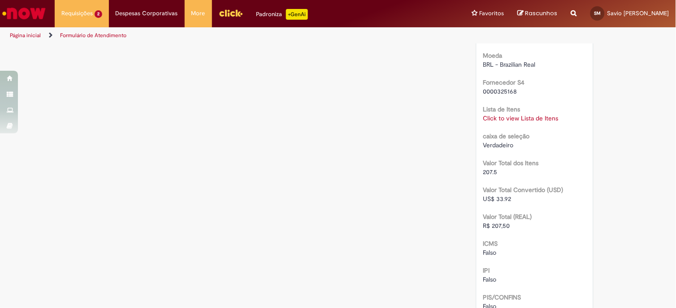  I want to click on b: Moeda, so click(492, 56).